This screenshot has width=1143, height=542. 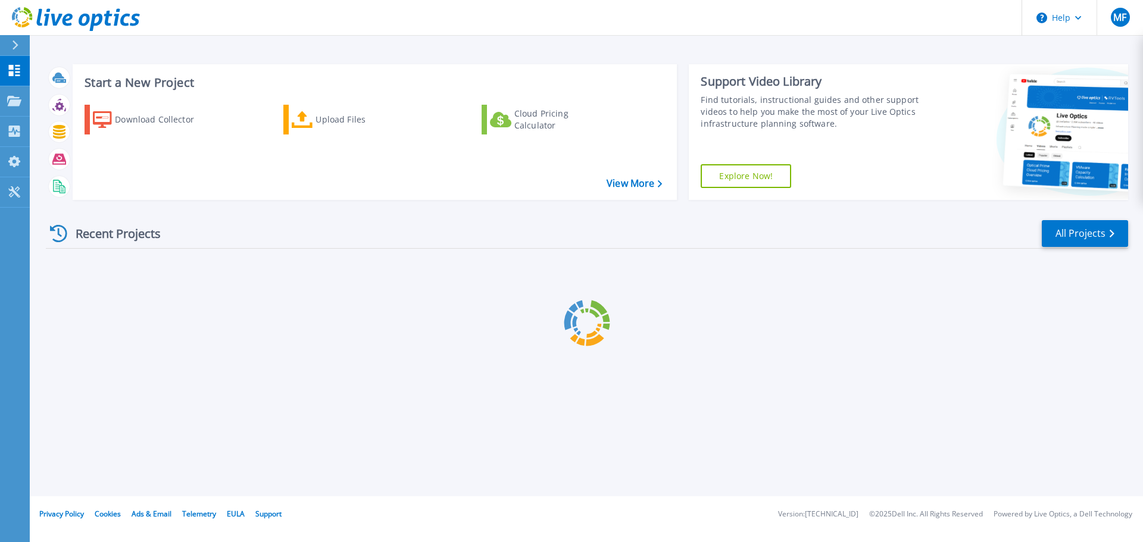 What do you see at coordinates (236, 514) in the screenshot?
I see `a: EULA` at bounding box center [236, 514].